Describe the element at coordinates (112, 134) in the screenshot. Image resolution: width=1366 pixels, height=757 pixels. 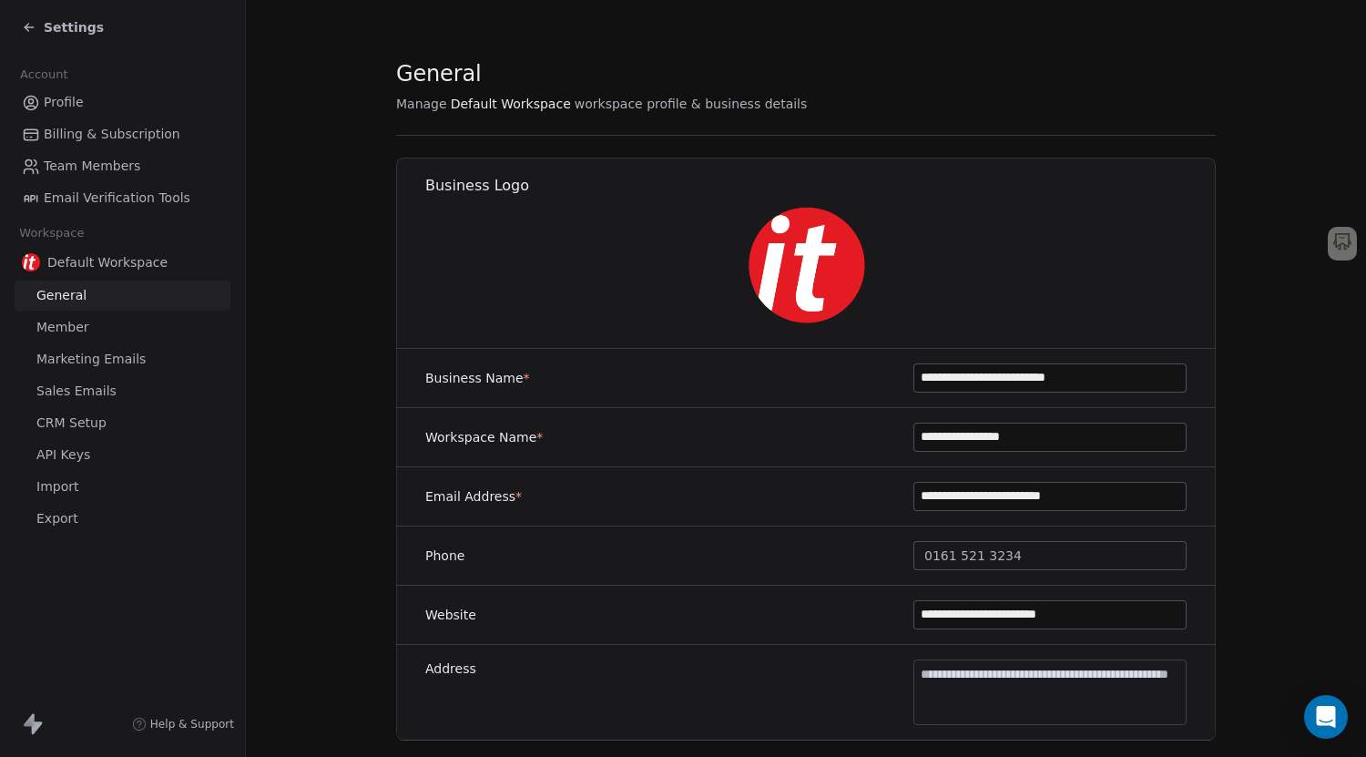
I see `span: Billing & Subscription` at that location.